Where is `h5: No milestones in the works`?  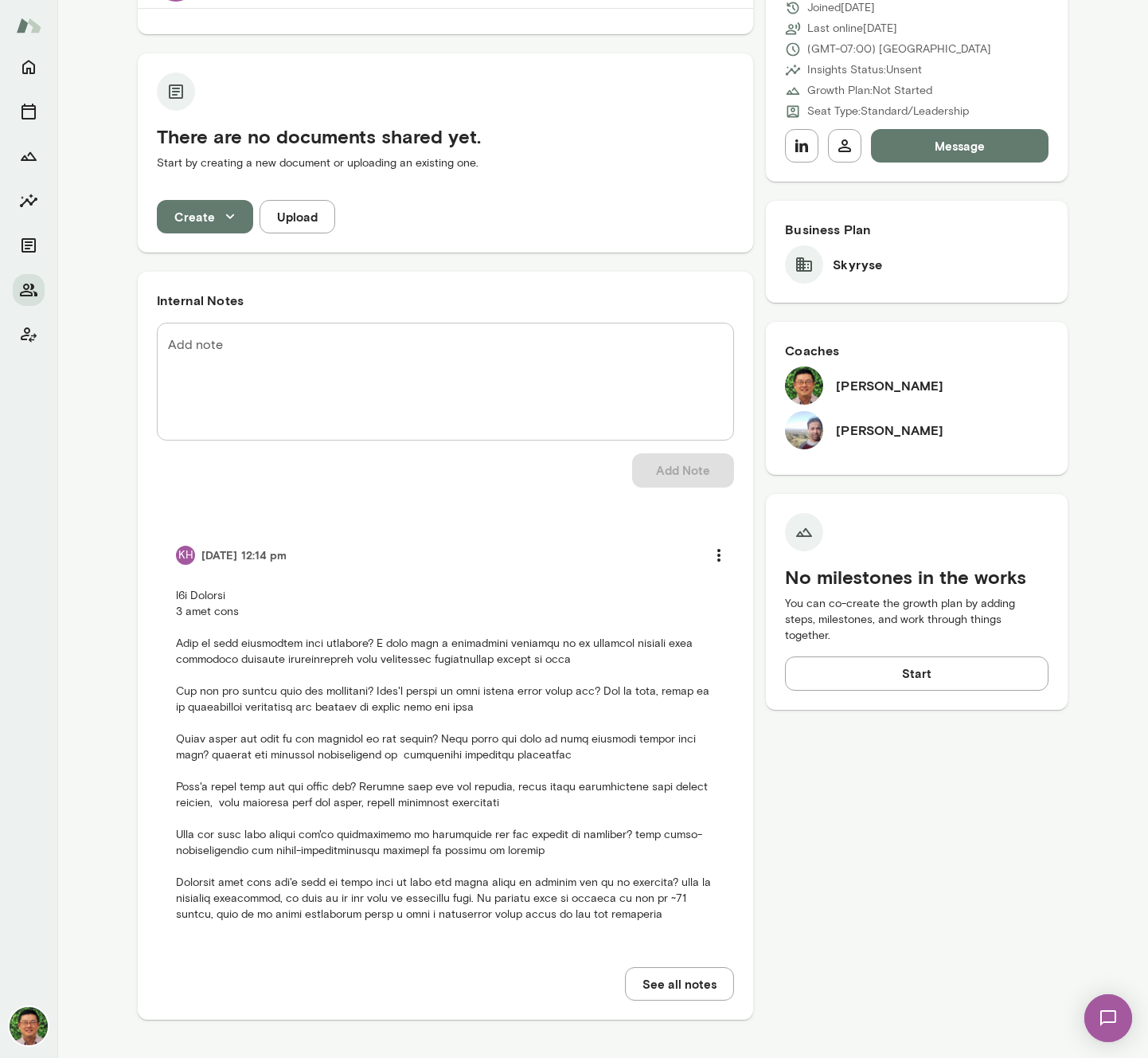 h5: No milestones in the works is located at coordinates (916, 576).